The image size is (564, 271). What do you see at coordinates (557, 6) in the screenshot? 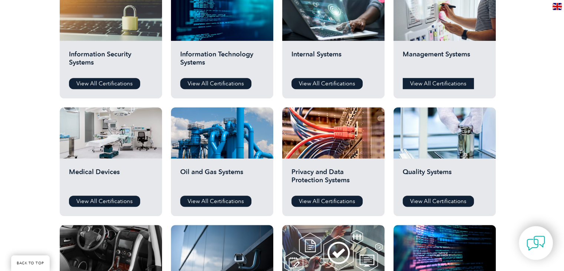
I see `img: en` at bounding box center [557, 6].